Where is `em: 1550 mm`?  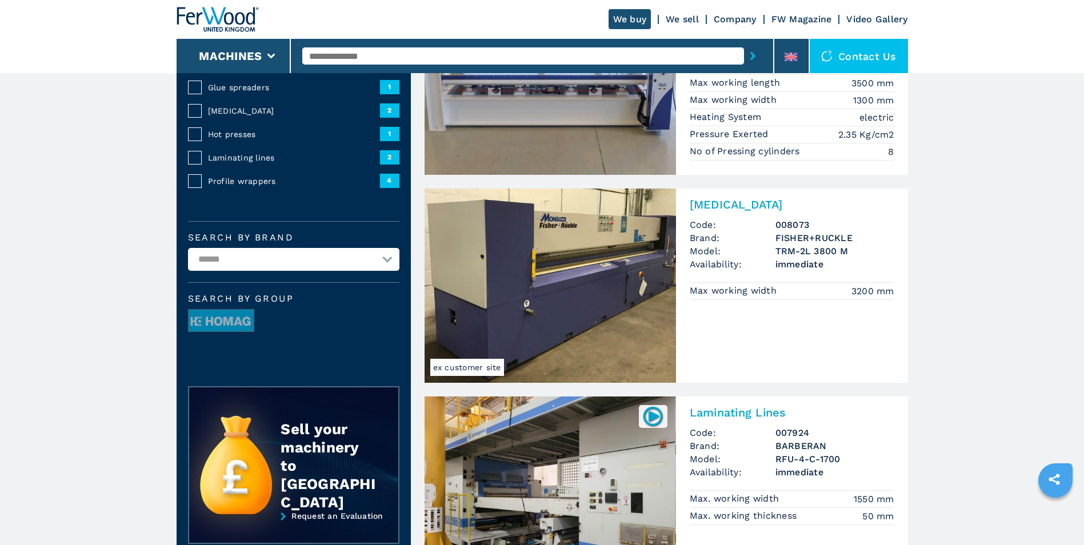
em: 1550 mm is located at coordinates (874, 499).